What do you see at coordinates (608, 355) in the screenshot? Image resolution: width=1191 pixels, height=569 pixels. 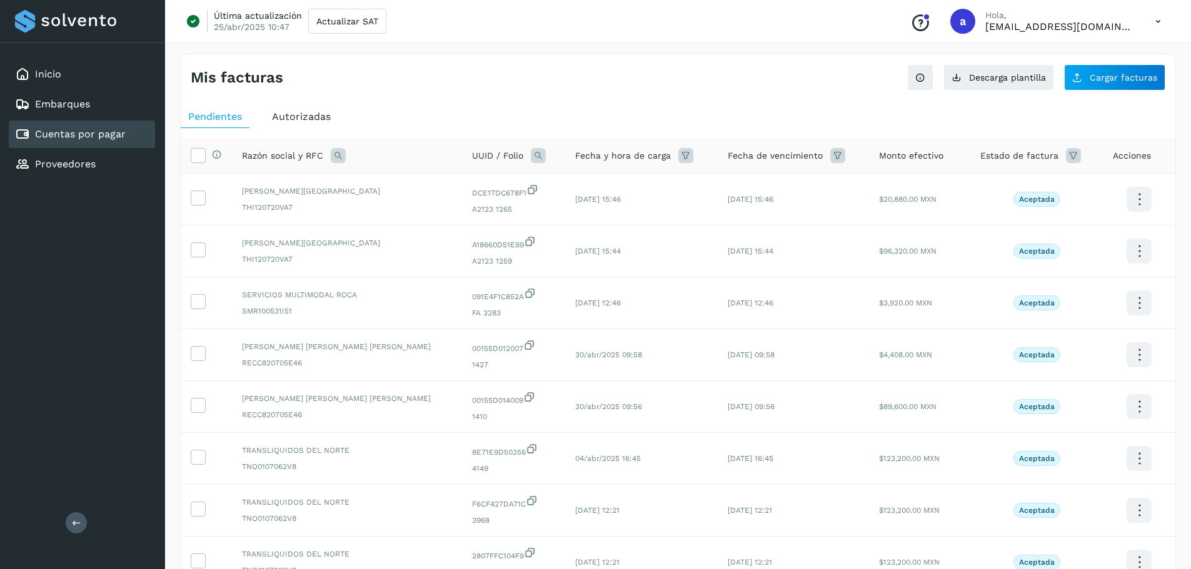 I see `span: 30/abr/2025 09:58` at bounding box center [608, 355].